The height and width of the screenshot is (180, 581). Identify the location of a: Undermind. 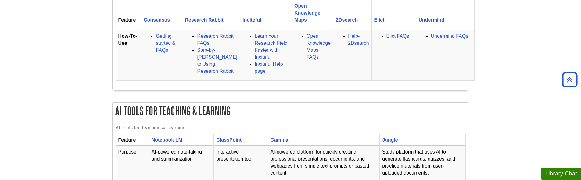
(432, 20).